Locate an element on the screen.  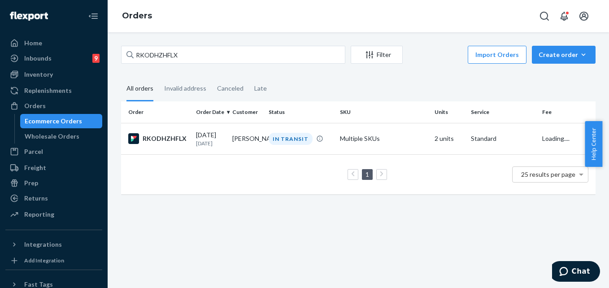
div: Add Integration is located at coordinates (44, 260).